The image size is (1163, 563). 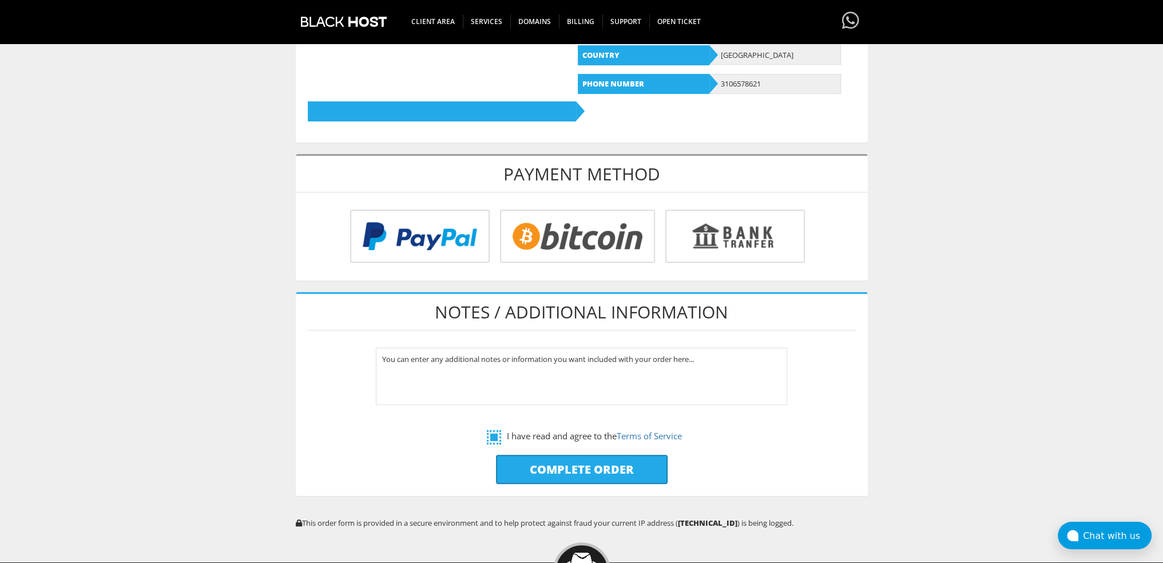 I want to click on textarea: You can enter any additional notes or information you want included with your order here..., so click(x=581, y=376).